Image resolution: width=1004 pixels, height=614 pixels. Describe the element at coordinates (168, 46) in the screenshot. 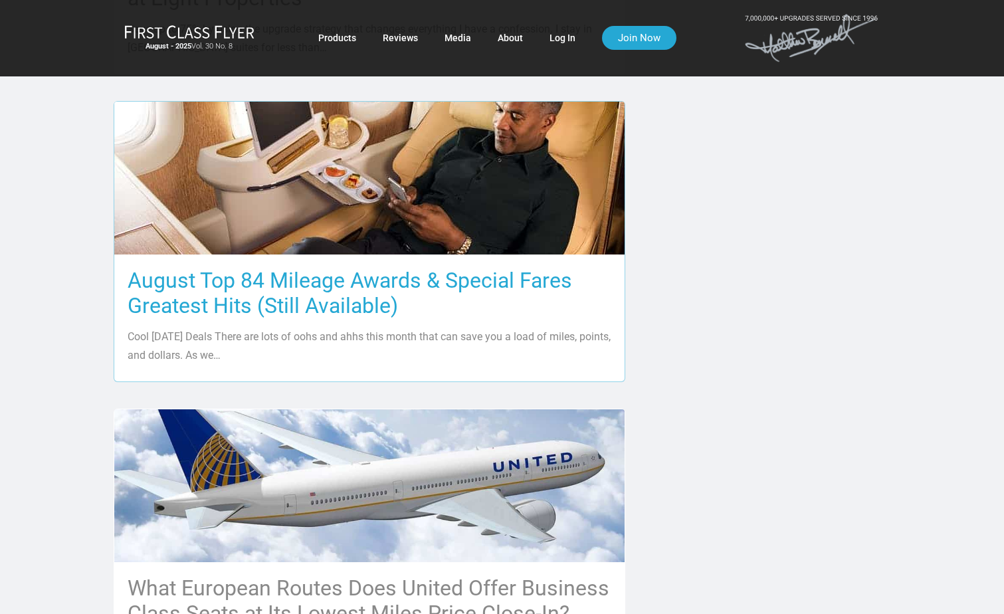

I see `strong: August - 2025` at that location.